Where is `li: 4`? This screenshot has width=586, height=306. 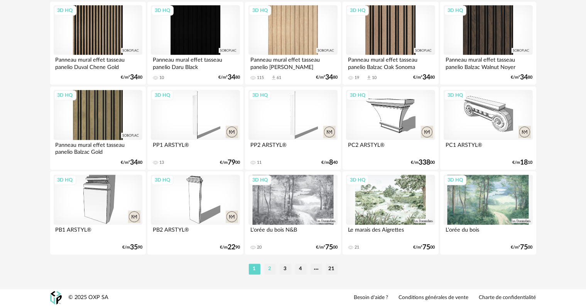 li: 4 is located at coordinates (301, 269).